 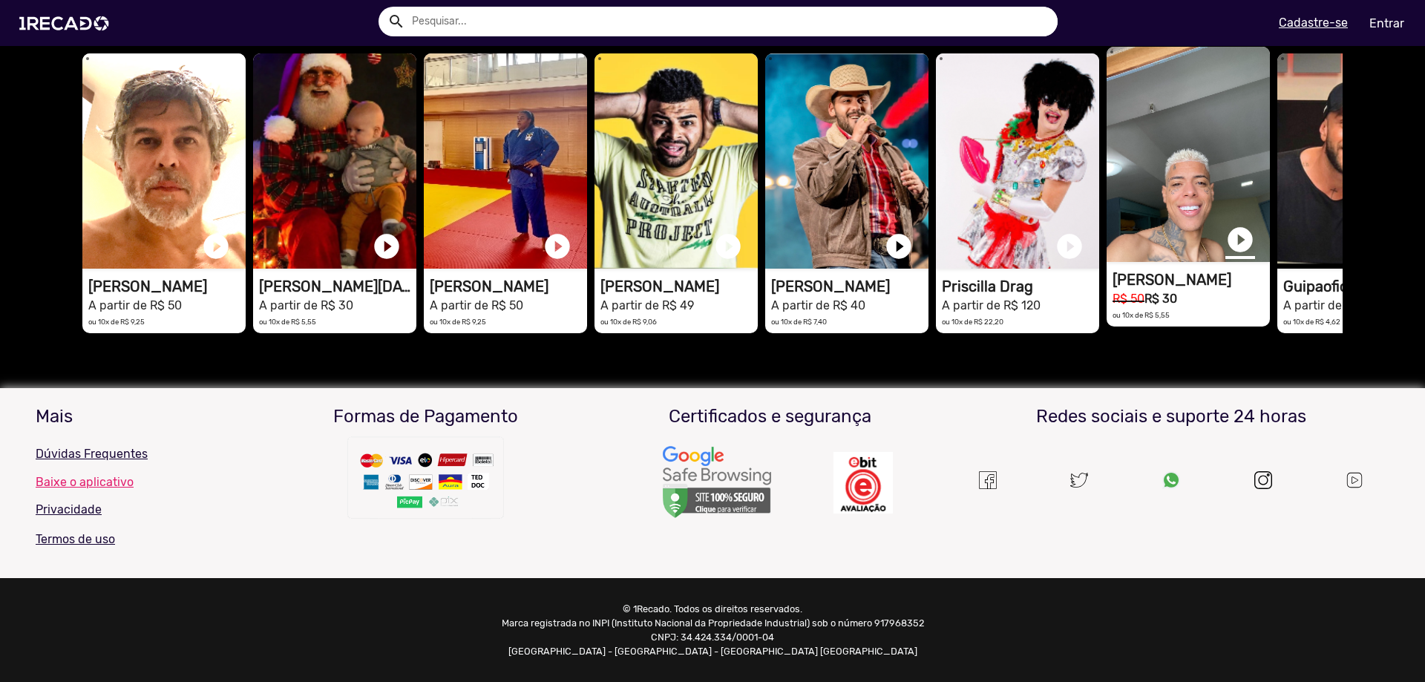 What do you see at coordinates (1171, 416) in the screenshot?
I see `h3: Redes sociais e suporte 24 horas` at bounding box center [1171, 416].